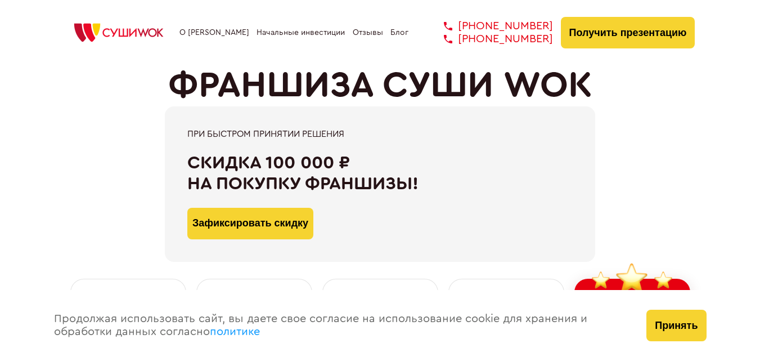 The image size is (760, 361). What do you see at coordinates (300, 33) in the screenshot?
I see `a: Начальные инвестиции` at bounding box center [300, 33].